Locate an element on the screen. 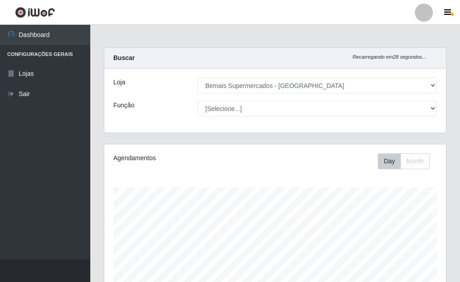 The height and width of the screenshot is (282, 460). div: First group is located at coordinates (404, 161).